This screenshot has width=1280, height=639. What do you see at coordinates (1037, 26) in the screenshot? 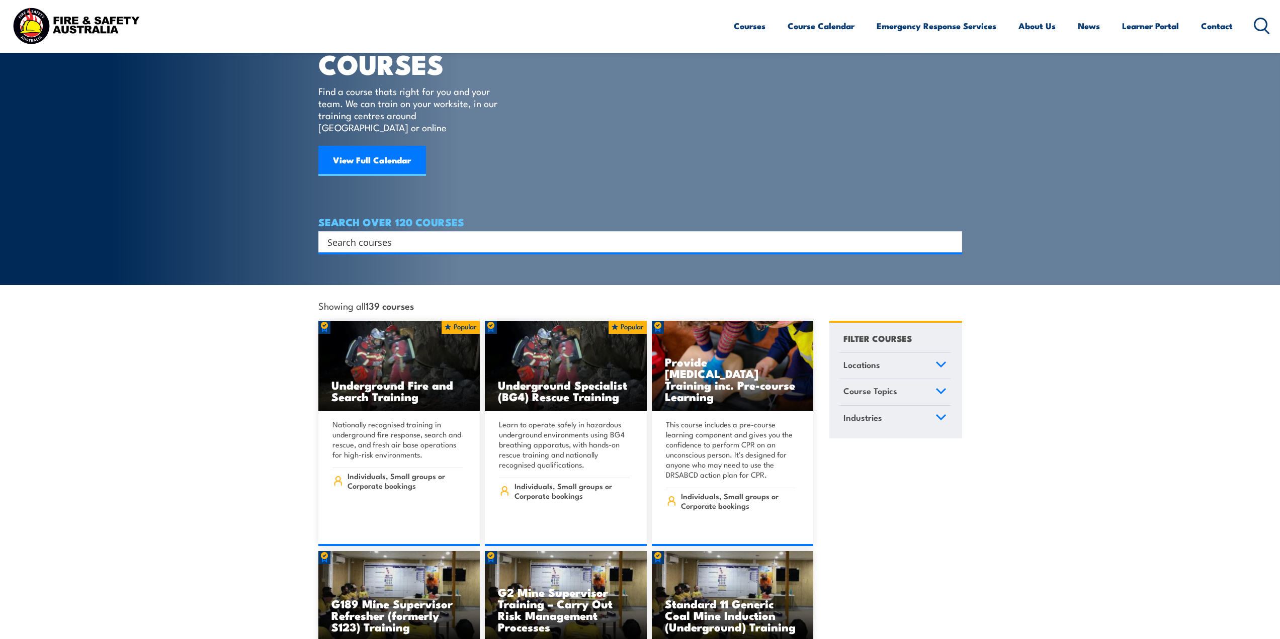
I see `a: About Us` at bounding box center [1037, 26].